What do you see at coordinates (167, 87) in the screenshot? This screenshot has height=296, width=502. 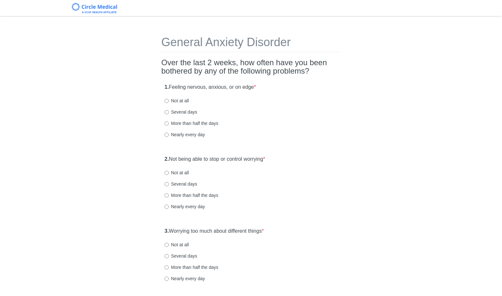 I see `strong: 1.` at bounding box center [167, 87].